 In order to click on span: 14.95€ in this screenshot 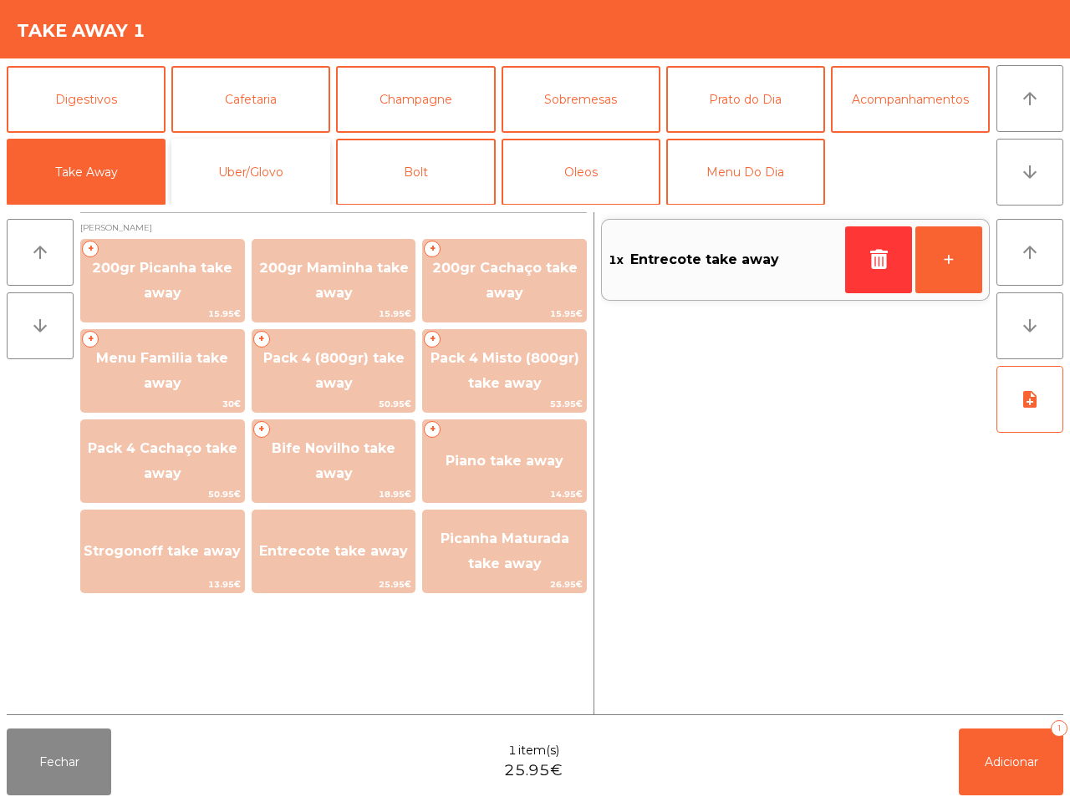, I will do `click(504, 494)`.